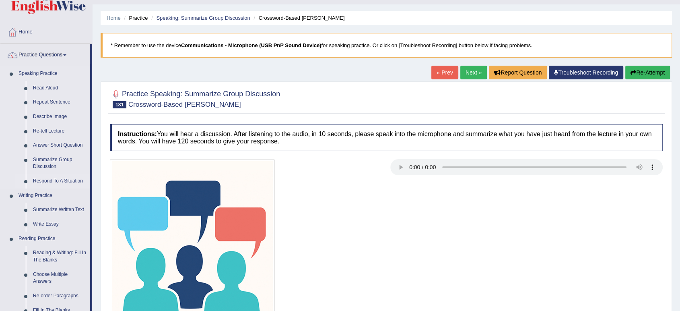 Image resolution: width=680 pixels, height=311 pixels. I want to click on b: Communications - Microphone (USB PnP Sound Device), so click(251, 45).